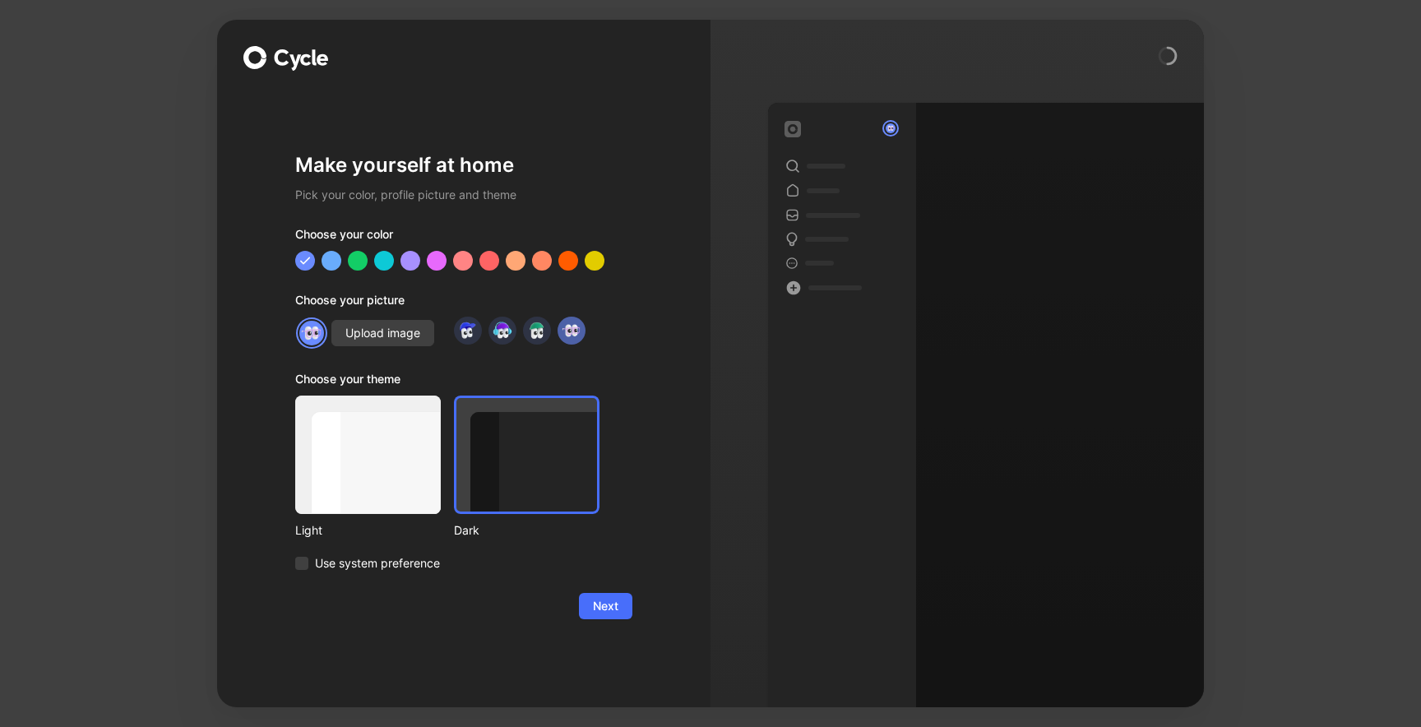 The image size is (1421, 727). What do you see at coordinates (605, 606) in the screenshot?
I see `span: Next` at bounding box center [605, 606].